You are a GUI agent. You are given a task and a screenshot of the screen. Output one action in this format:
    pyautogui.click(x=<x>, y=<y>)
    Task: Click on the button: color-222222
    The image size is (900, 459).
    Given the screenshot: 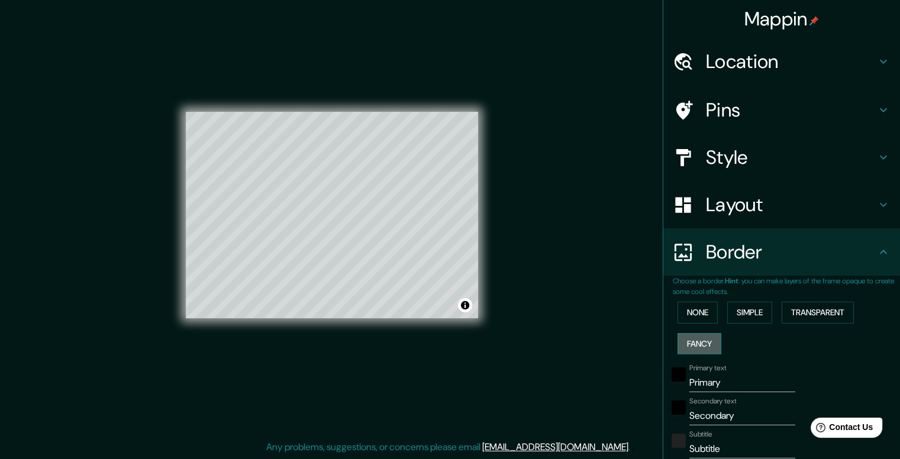 What is the action you would take?
    pyautogui.click(x=679, y=441)
    